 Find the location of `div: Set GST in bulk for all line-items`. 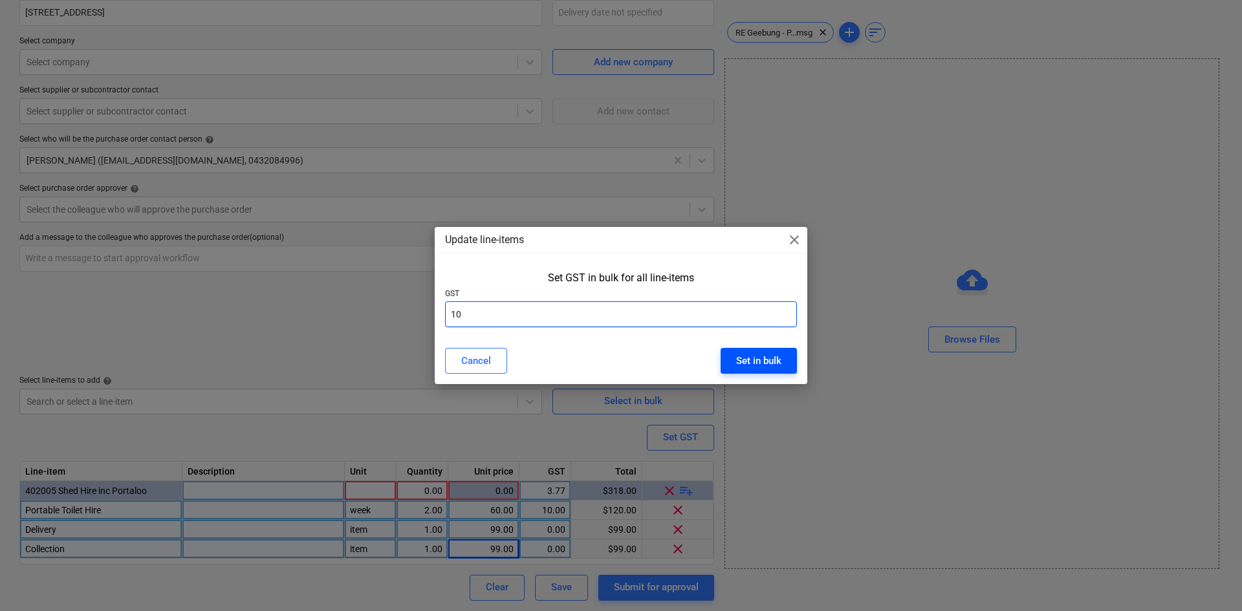

div: Set GST in bulk for all line-items is located at coordinates (621, 277).